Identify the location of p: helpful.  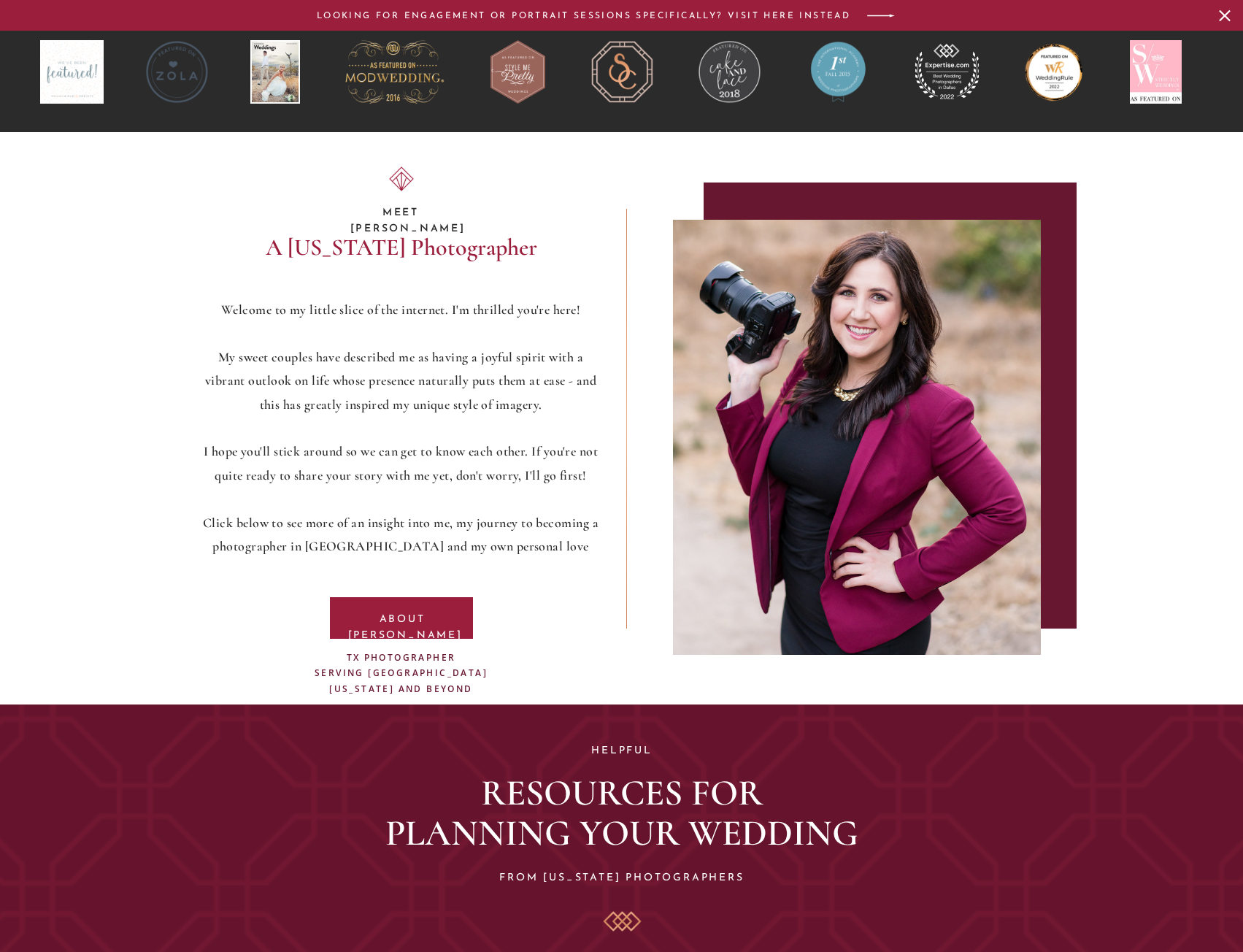
(622, 750).